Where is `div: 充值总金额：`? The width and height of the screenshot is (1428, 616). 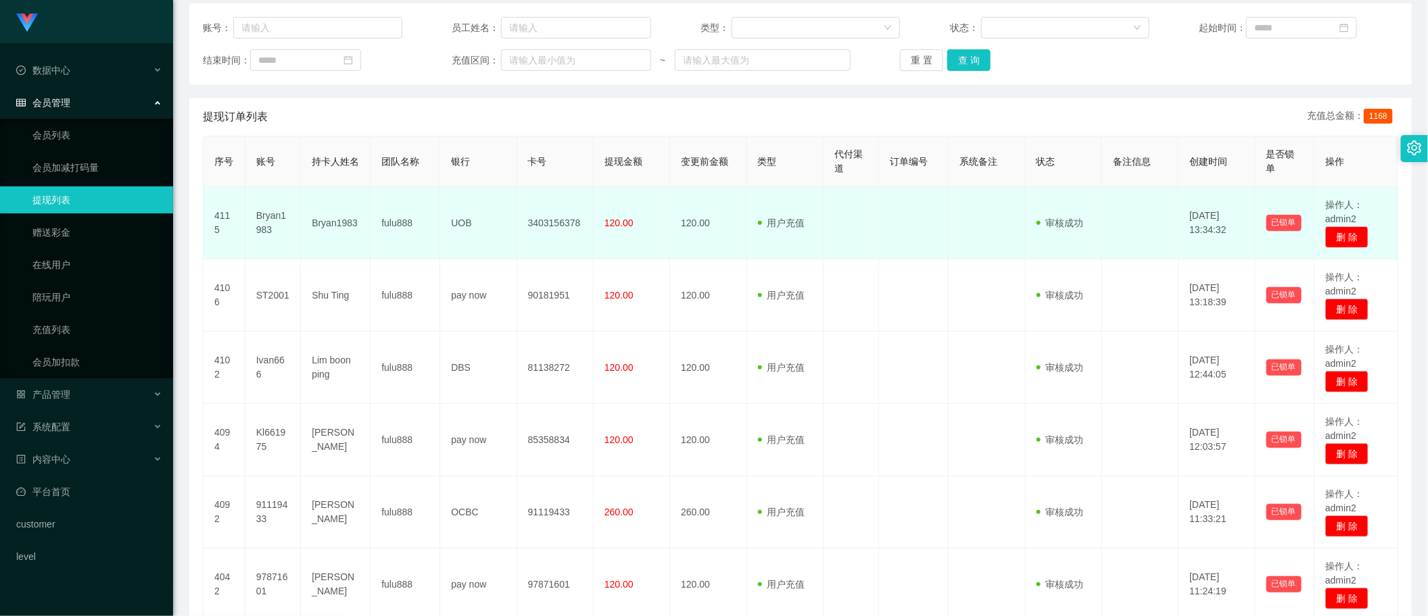 div: 充值总金额： is located at coordinates (1352, 117).